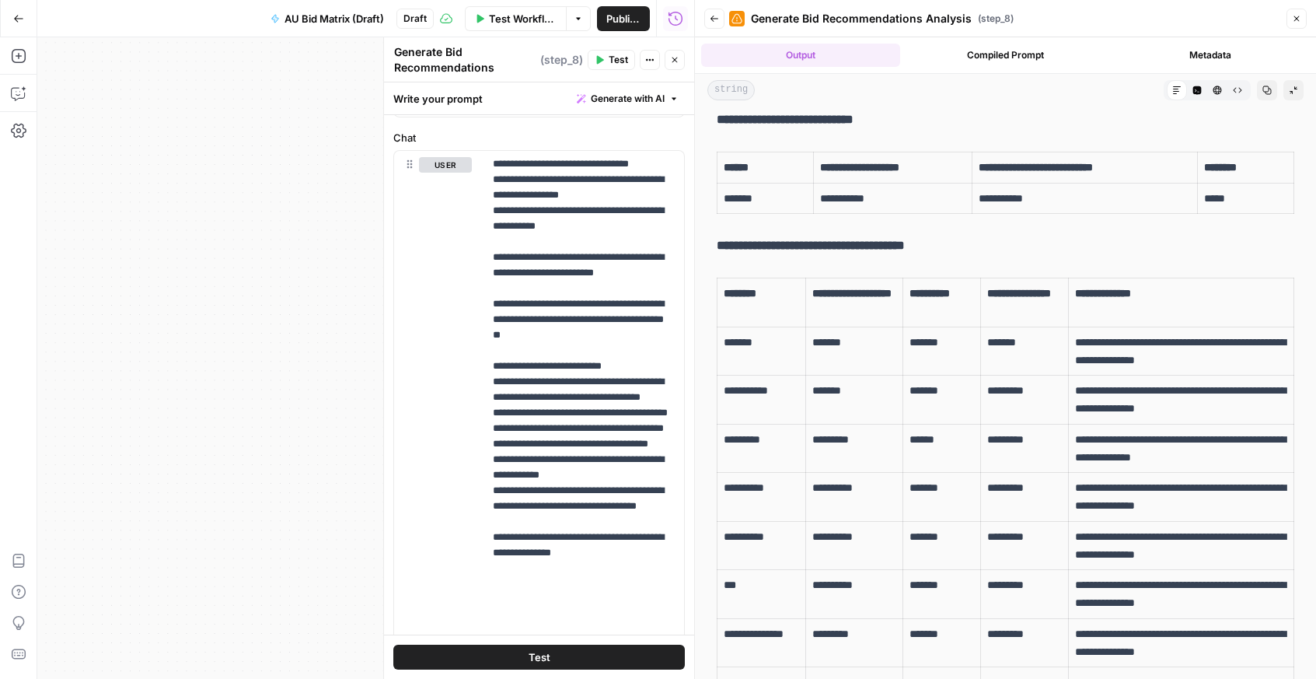 Image resolution: width=1316 pixels, height=679 pixels. I want to click on span: Publish, so click(623, 19).